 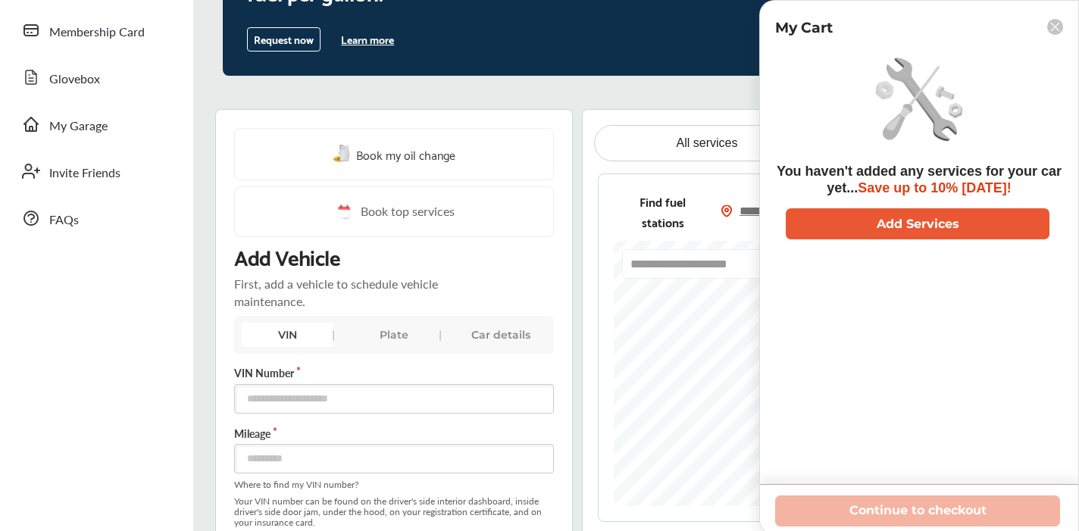 What do you see at coordinates (394, 485) in the screenshot?
I see `span: Where to find my VIN number?` at bounding box center [394, 485].